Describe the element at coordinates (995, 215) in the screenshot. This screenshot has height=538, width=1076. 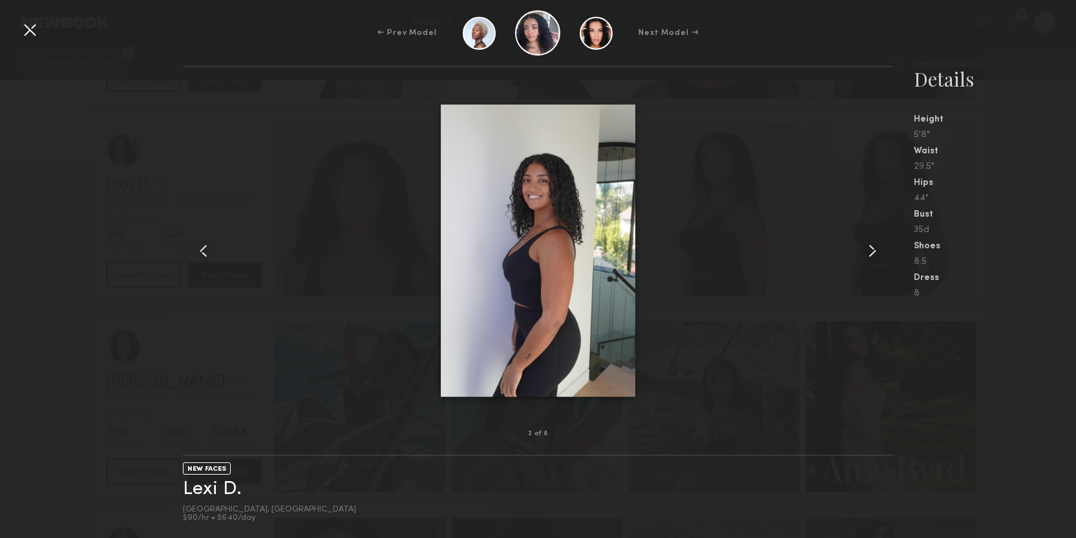
I see `div: Bust` at that location.